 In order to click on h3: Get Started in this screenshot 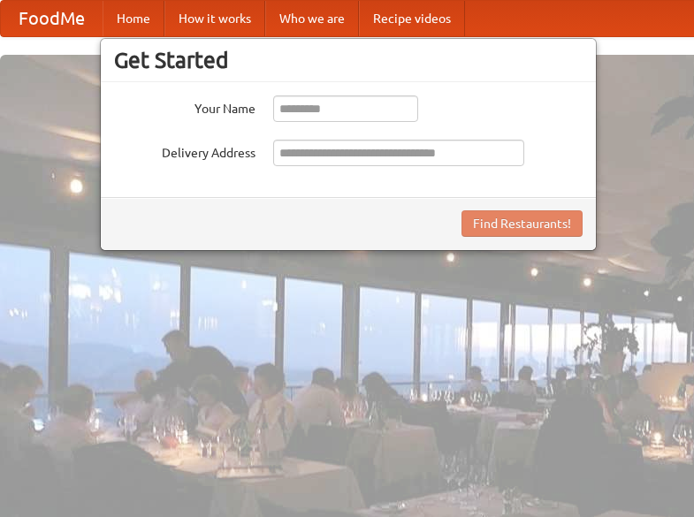, I will do `click(348, 60)`.